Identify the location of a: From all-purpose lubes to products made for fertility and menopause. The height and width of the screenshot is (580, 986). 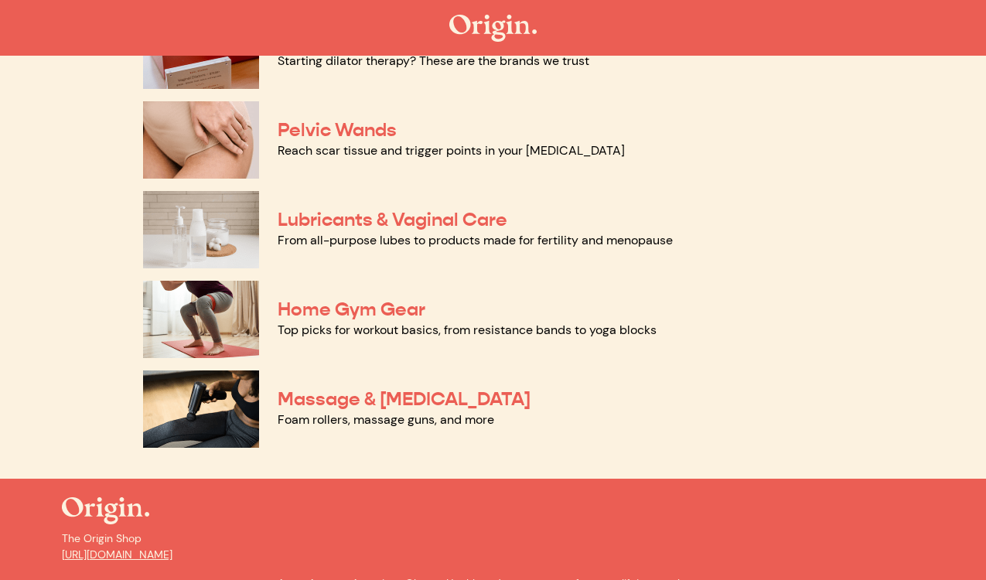
(475, 240).